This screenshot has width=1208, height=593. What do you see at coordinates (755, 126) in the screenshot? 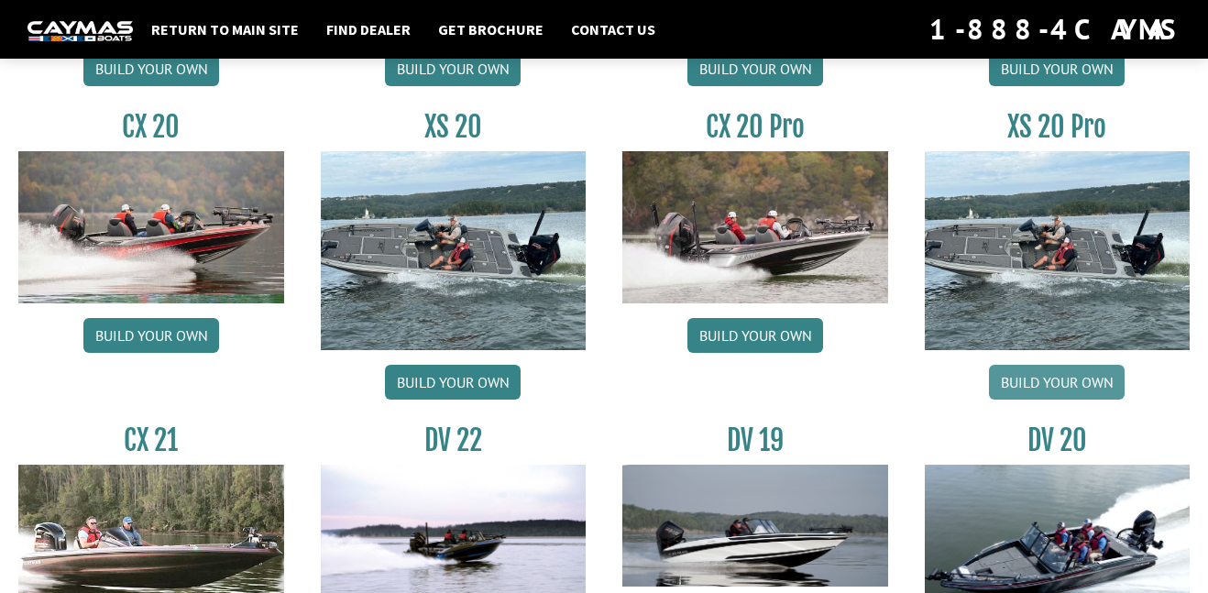
I see `h3: CX 20 Pro` at bounding box center [755, 126].